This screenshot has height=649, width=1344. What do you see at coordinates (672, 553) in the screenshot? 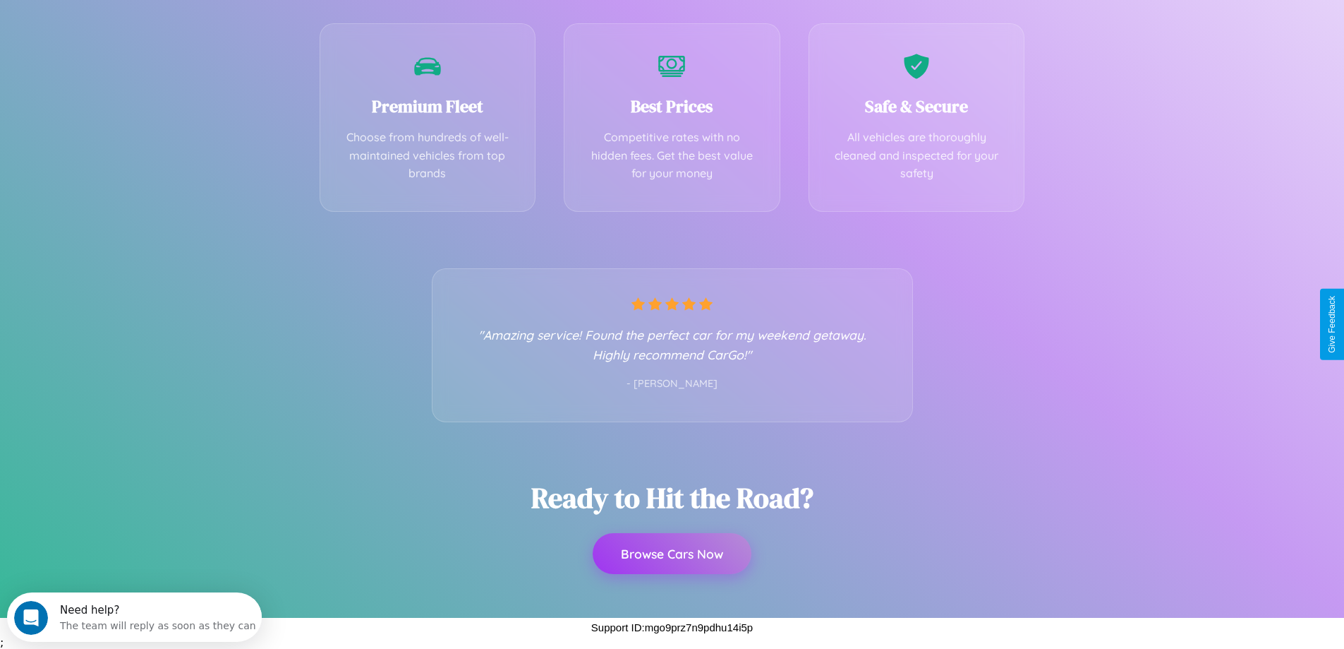
I see `button: Browse Cars Now` at bounding box center [672, 553].